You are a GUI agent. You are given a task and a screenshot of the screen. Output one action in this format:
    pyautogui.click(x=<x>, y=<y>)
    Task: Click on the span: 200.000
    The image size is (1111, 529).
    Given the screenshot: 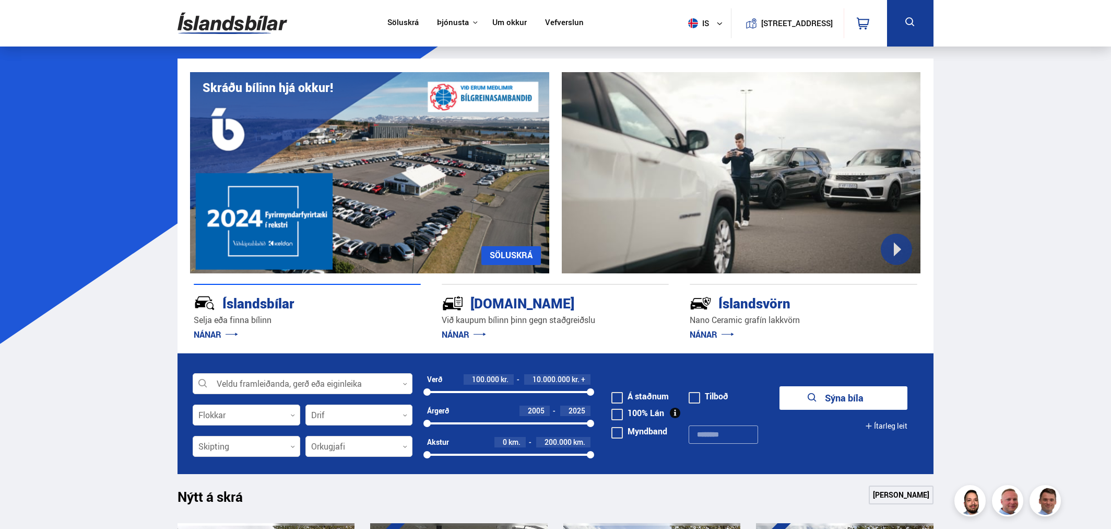 What is the action you would take?
    pyautogui.click(x=558, y=441)
    